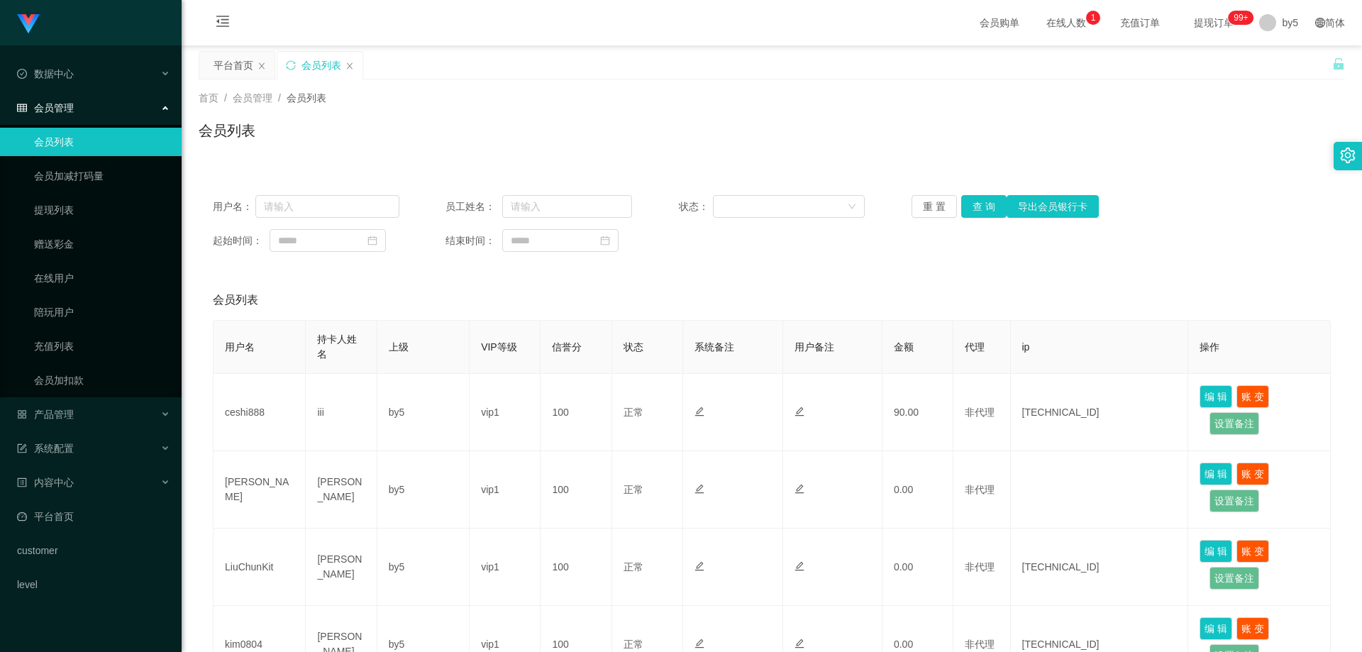  What do you see at coordinates (984, 206) in the screenshot?
I see `button: 查 询` at bounding box center [984, 206].